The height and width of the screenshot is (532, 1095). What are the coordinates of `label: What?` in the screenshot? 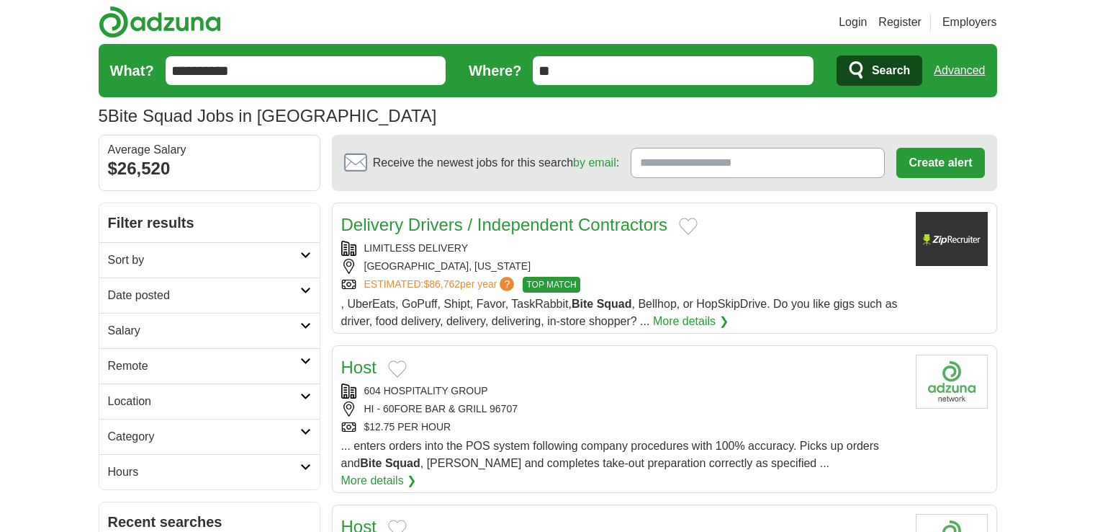 It's located at (132, 71).